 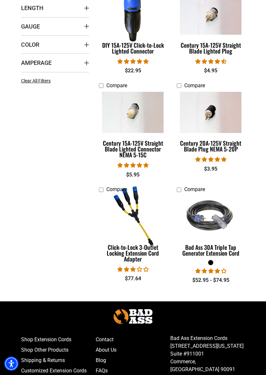 I want to click on div: $77.64, so click(x=133, y=279).